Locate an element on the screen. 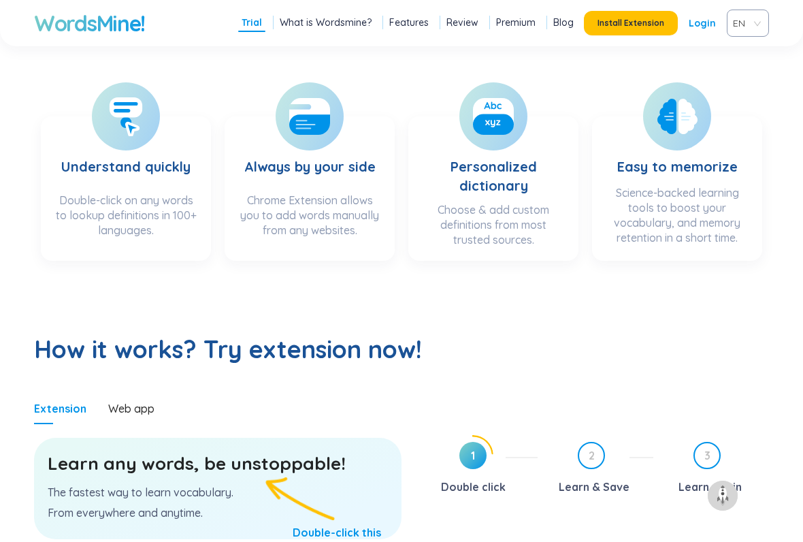  a: Trial is located at coordinates (252, 22).